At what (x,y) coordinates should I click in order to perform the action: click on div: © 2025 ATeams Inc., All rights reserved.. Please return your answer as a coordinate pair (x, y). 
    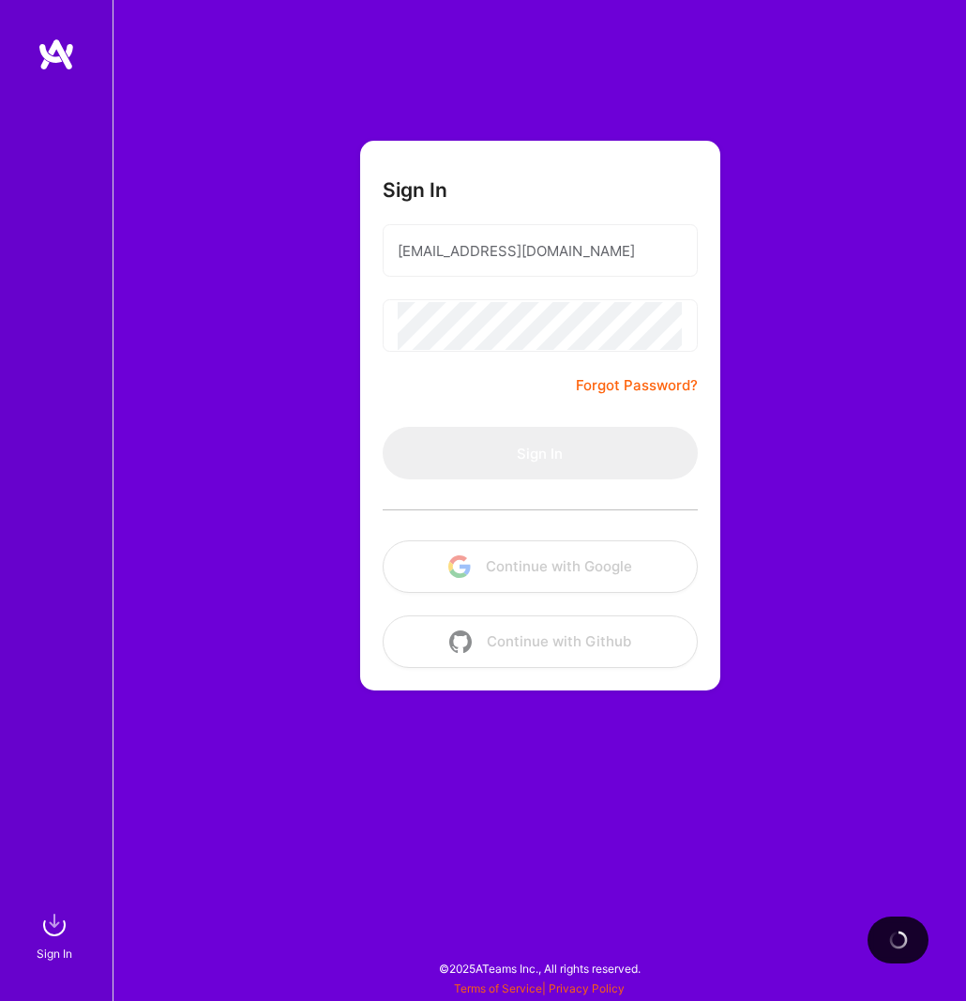
    Looking at the image, I should click on (539, 968).